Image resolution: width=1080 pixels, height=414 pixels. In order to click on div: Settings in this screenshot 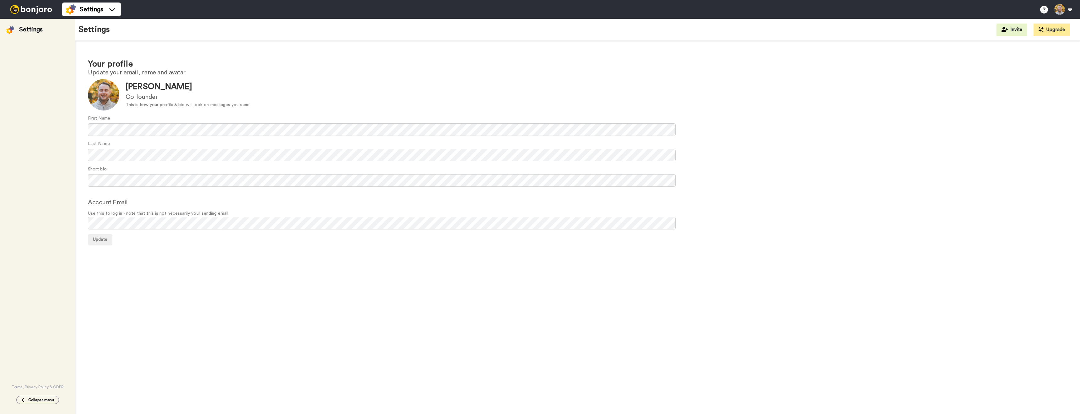, I will do `click(31, 30)`.